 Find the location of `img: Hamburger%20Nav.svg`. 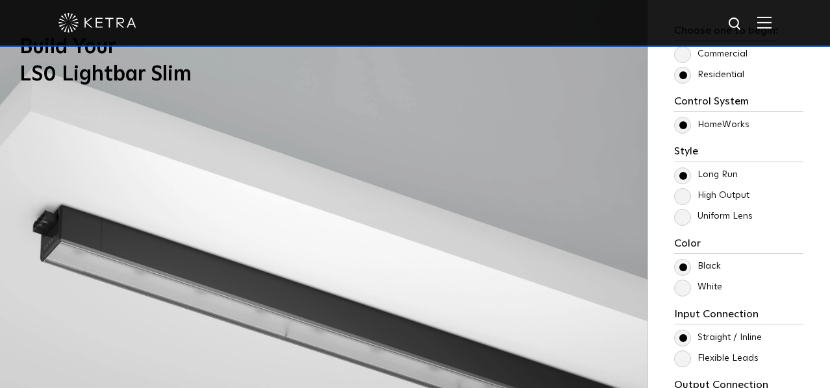

img: Hamburger%20Nav.svg is located at coordinates (764, 22).